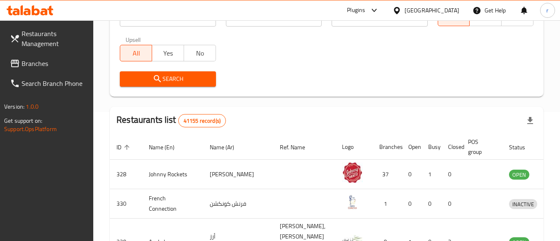 This screenshot has width=560, height=241. I want to click on span: OPEN, so click(519, 174).